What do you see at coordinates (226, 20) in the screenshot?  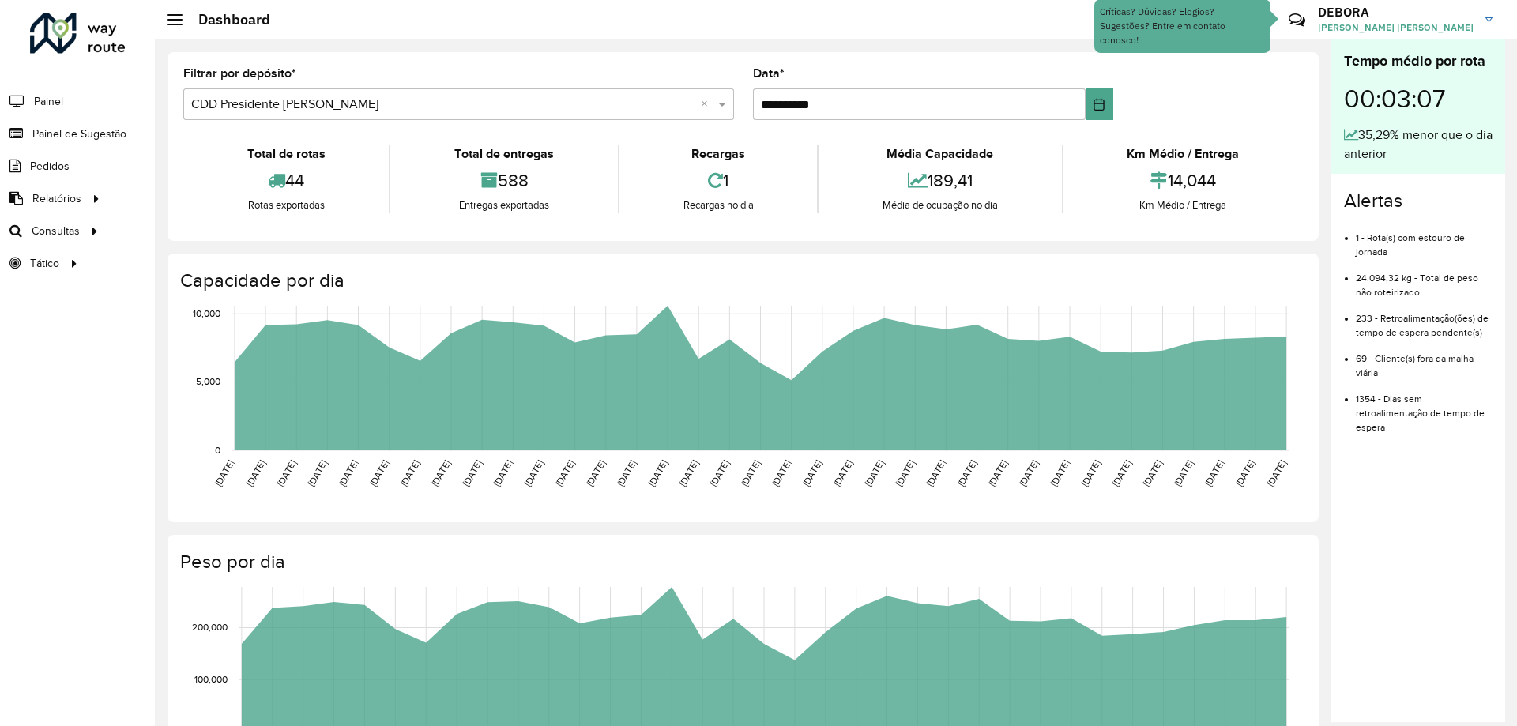 I see `h2: Dashboard` at bounding box center [226, 20].